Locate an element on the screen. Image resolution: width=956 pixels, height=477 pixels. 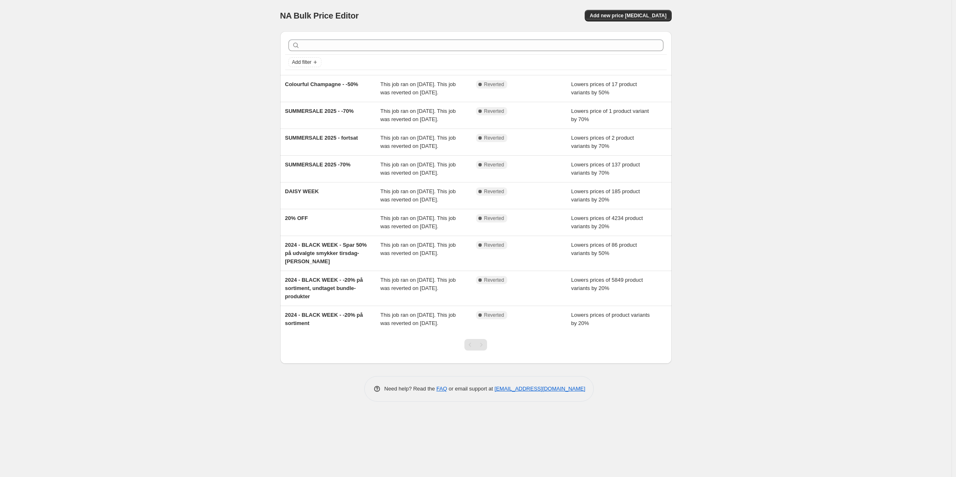
a: FAQ is located at coordinates (442, 388).